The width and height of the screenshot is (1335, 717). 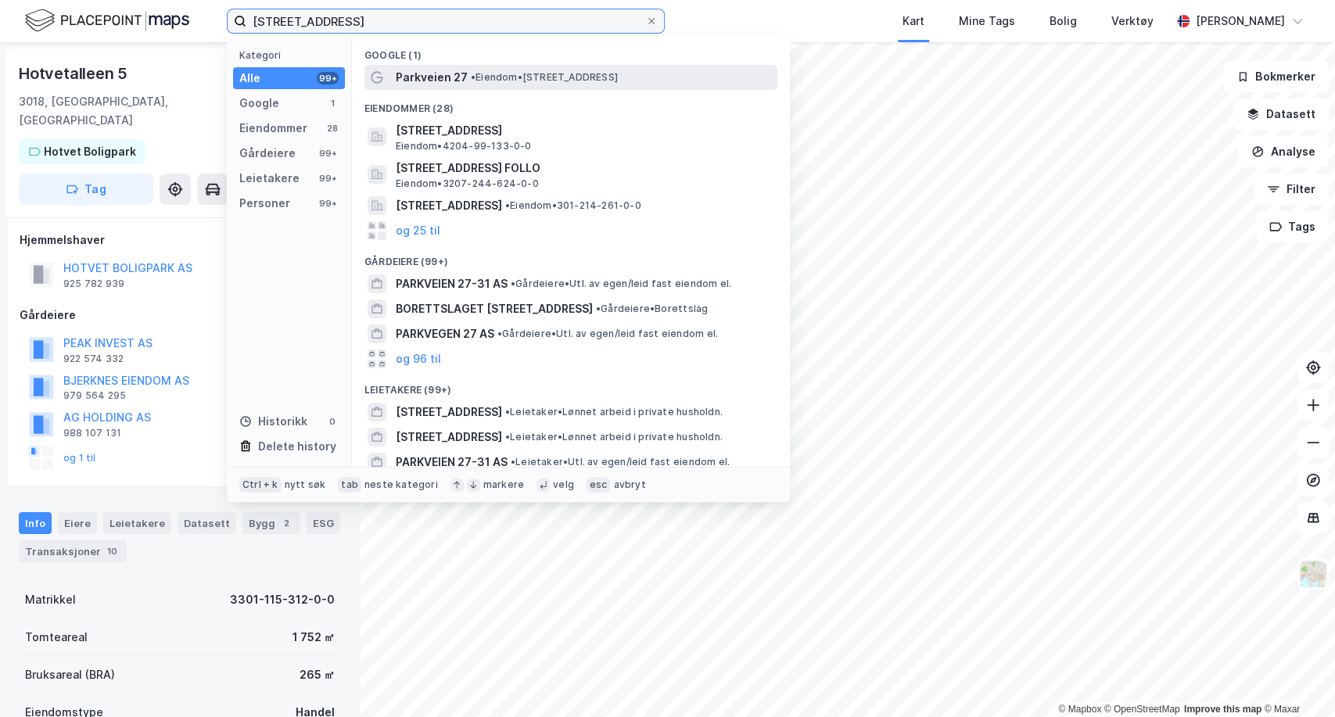 I want to click on div: 925 782 939, so click(x=94, y=284).